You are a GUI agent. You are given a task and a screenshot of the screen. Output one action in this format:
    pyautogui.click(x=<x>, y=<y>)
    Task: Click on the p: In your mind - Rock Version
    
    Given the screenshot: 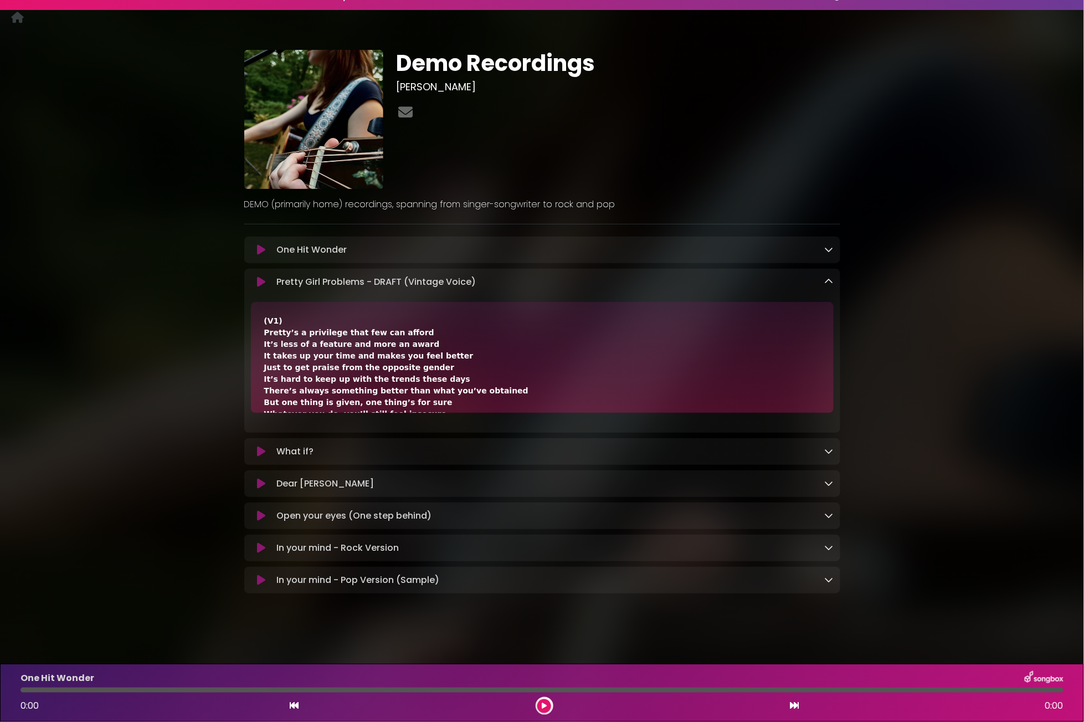 What is the action you would take?
    pyautogui.click(x=337, y=548)
    